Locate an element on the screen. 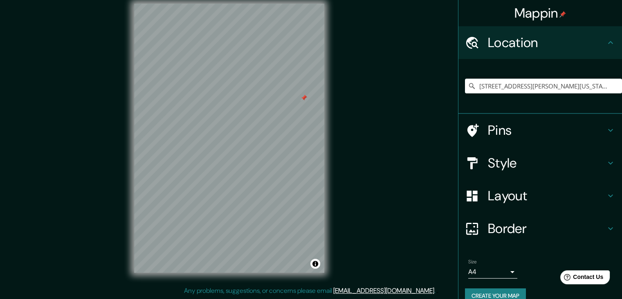 This screenshot has height=299, width=622. div: Border is located at coordinates (540, 228).